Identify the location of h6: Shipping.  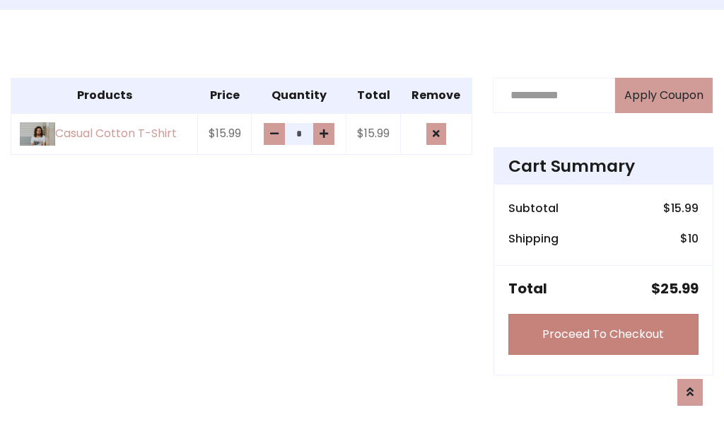
(533, 238).